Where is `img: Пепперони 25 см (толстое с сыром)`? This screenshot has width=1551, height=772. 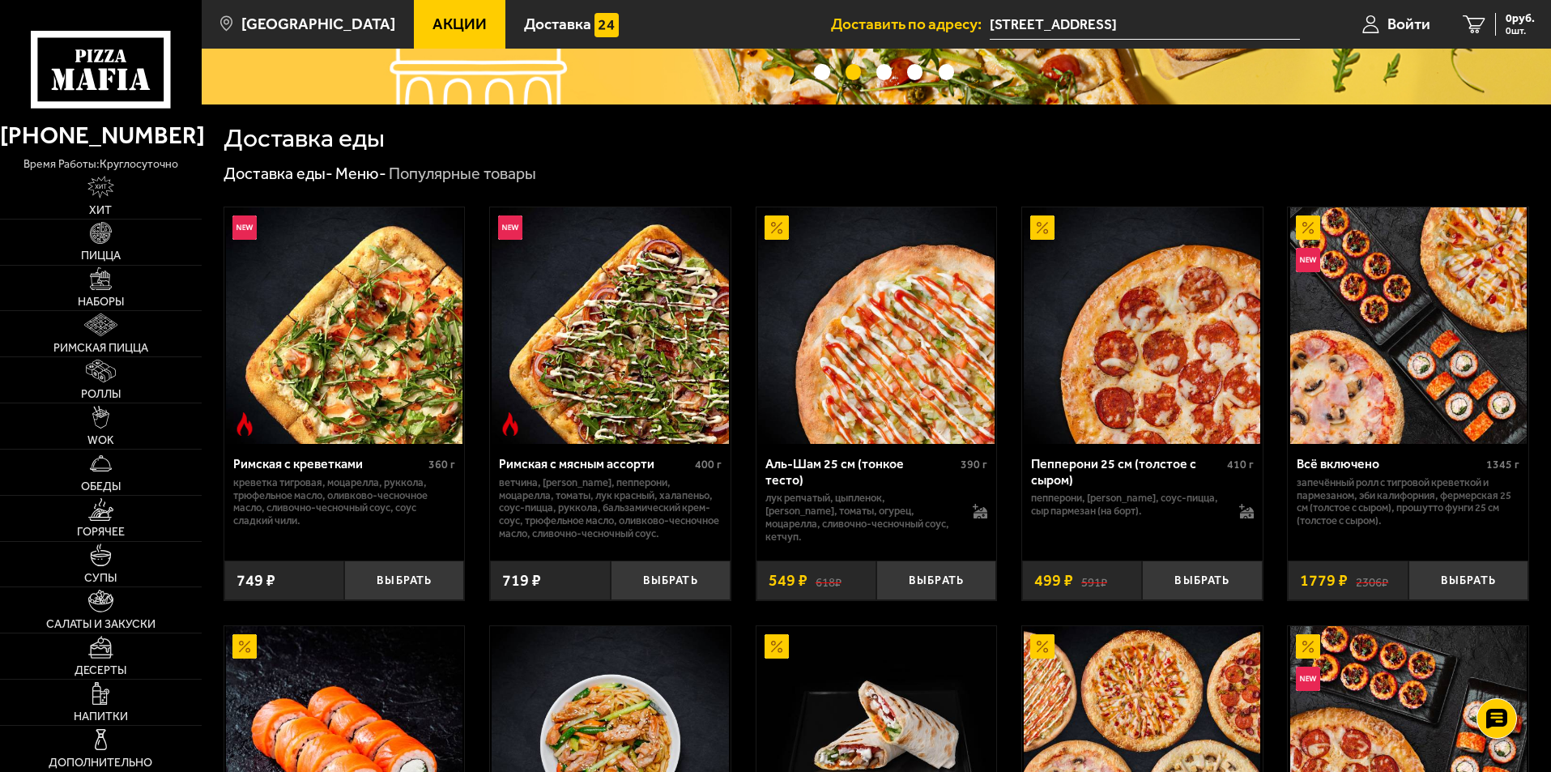
img: Пепперони 25 см (толстое с сыром) is located at coordinates (1142, 325).